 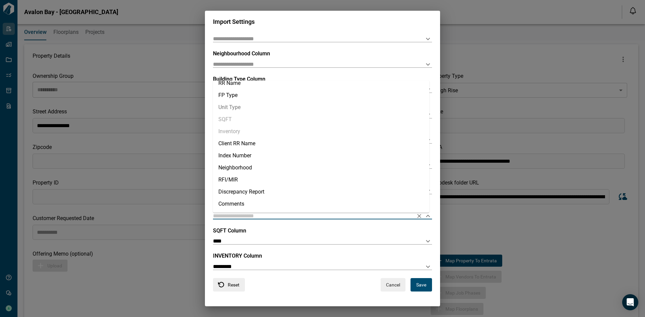 What do you see at coordinates (239, 79) in the screenshot?
I see `span: Building Type Column` at bounding box center [239, 79].